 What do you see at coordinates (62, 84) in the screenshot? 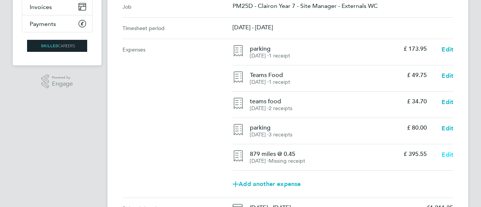
I see `span: Engage` at bounding box center [62, 84].